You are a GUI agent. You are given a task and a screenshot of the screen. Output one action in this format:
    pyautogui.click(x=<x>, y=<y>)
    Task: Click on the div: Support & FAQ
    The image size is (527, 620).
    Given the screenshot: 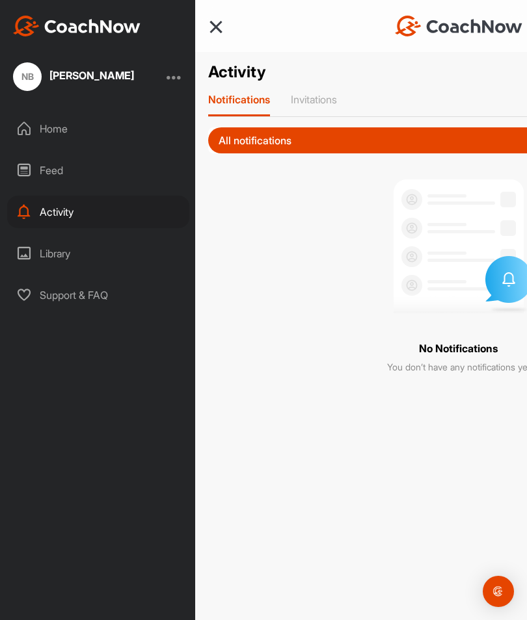 What is the action you would take?
    pyautogui.click(x=98, y=295)
    